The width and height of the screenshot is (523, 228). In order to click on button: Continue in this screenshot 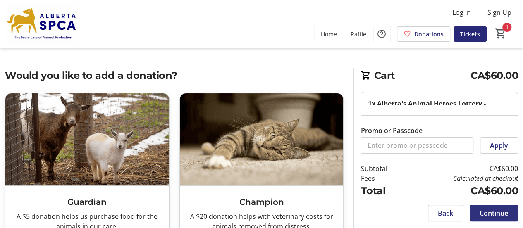, I will do `click(493, 213)`.